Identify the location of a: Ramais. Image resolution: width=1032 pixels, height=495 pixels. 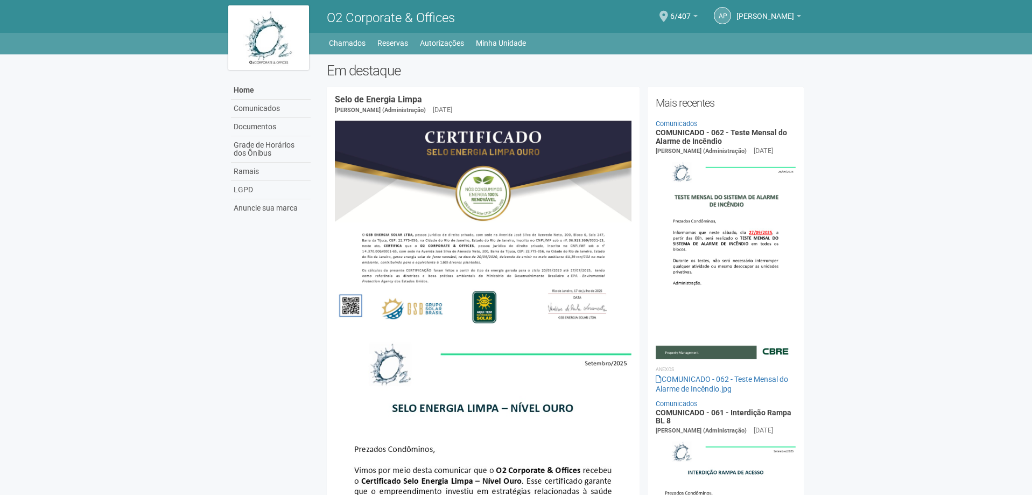
(271, 172).